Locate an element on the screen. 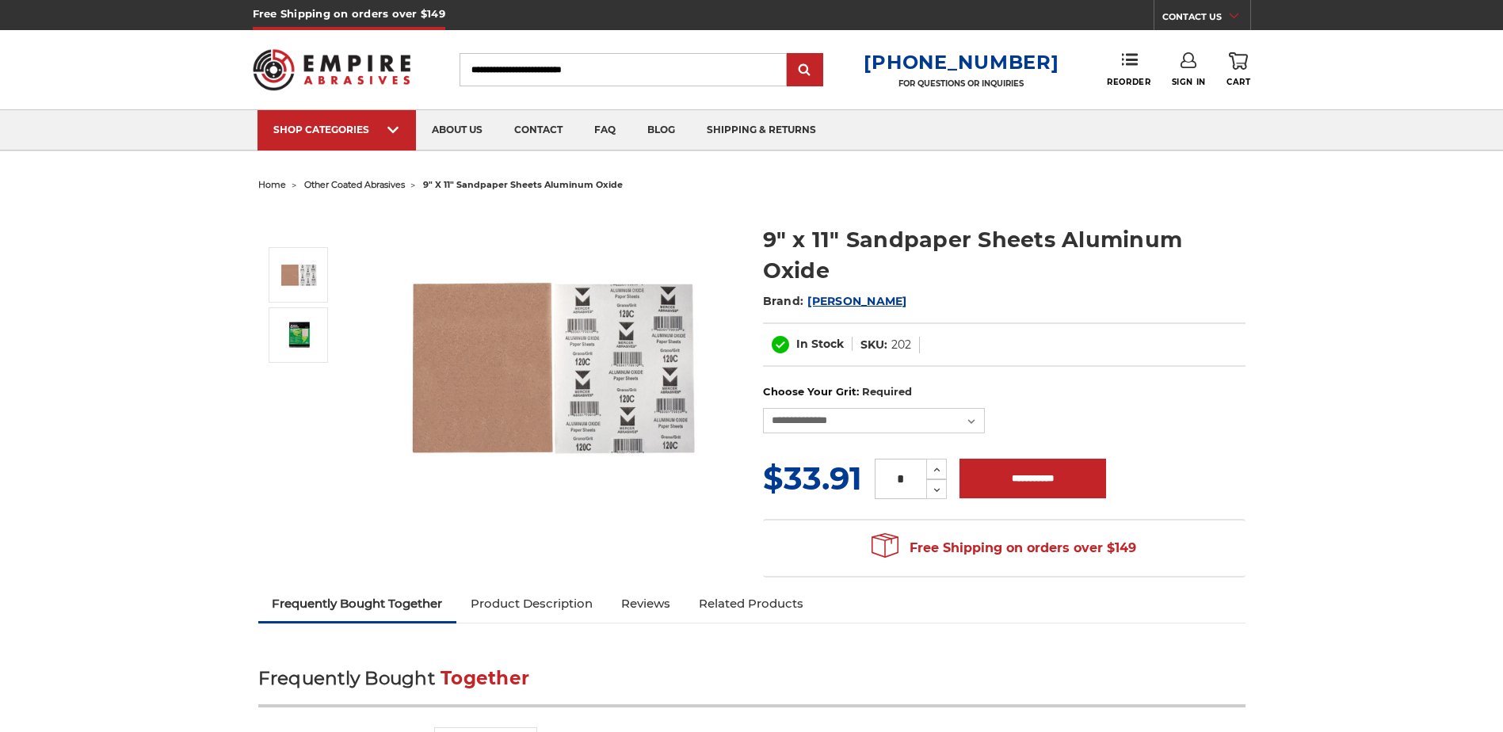 The image size is (1503, 732). a: Reorder is located at coordinates (1129, 69).